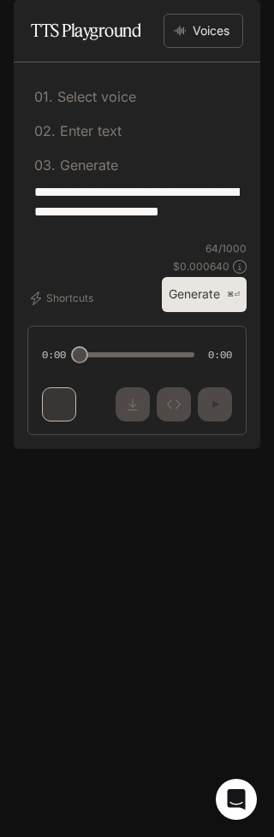  I want to click on p: 0 3 ., so click(44, 165).